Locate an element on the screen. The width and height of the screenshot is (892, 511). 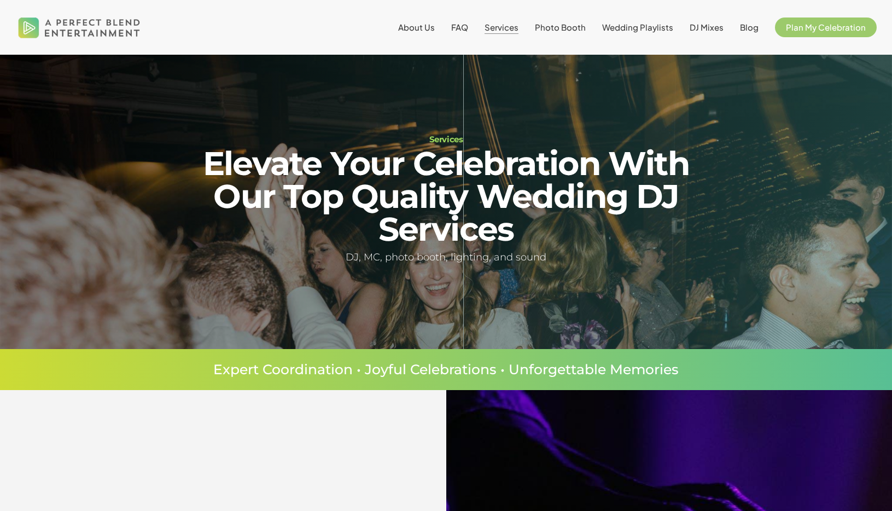
span: Services is located at coordinates (502, 27).